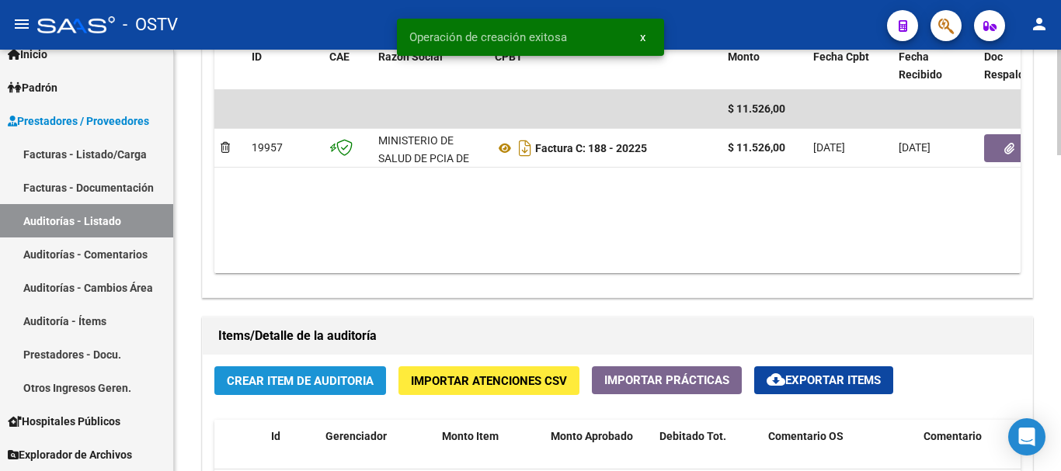  What do you see at coordinates (743, 57) in the screenshot?
I see `span: Monto` at bounding box center [743, 57].